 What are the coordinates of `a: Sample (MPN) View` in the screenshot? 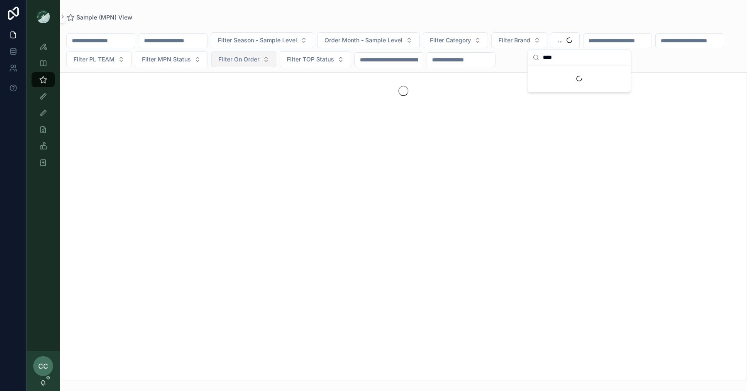 It's located at (99, 17).